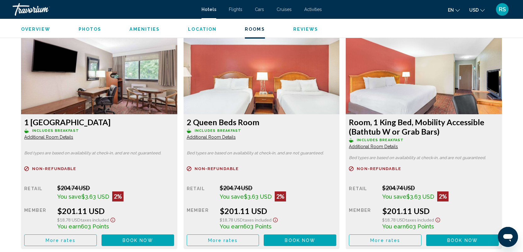  Describe the element at coordinates (313, 9) in the screenshot. I see `a: Activities` at that location.